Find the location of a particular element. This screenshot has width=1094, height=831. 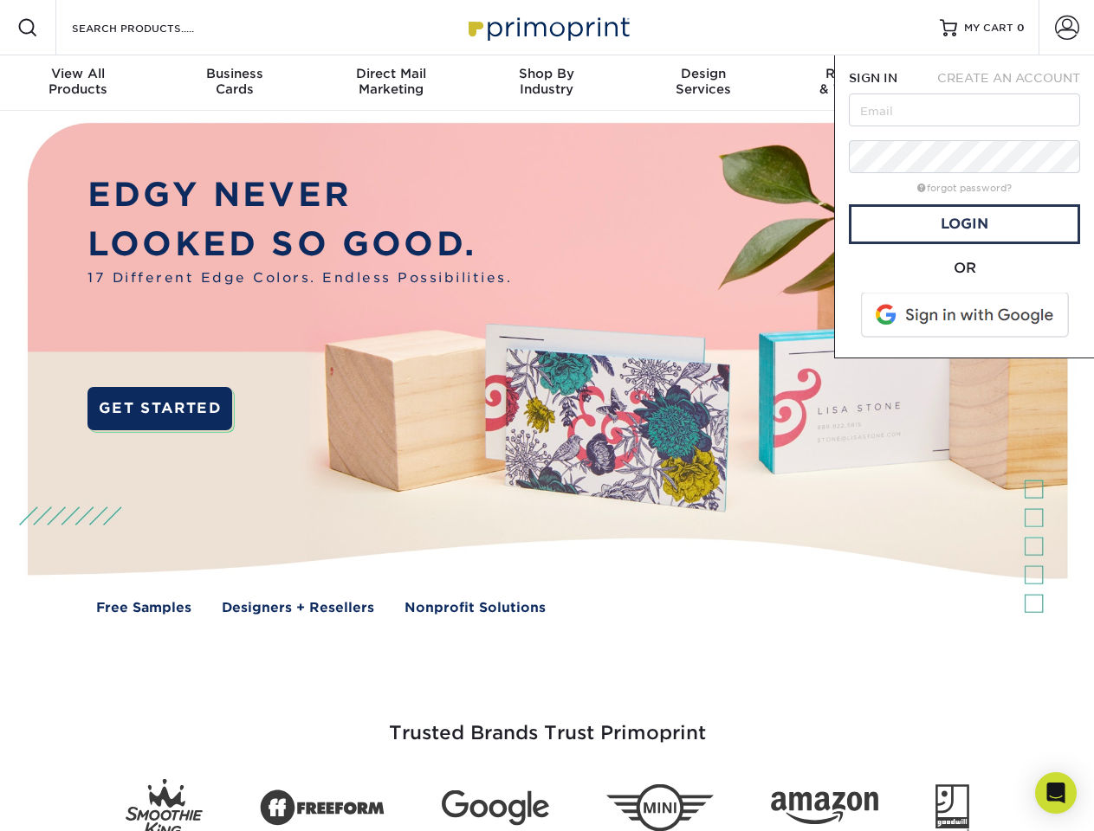

span: MY CART is located at coordinates (988, 28).